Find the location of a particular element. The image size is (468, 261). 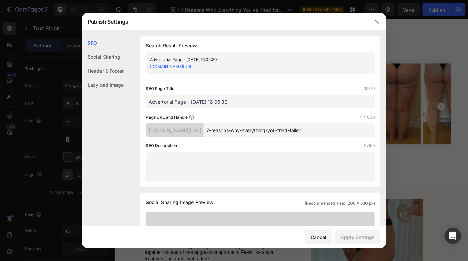

div: Lazyload Image is located at coordinates (103, 85).